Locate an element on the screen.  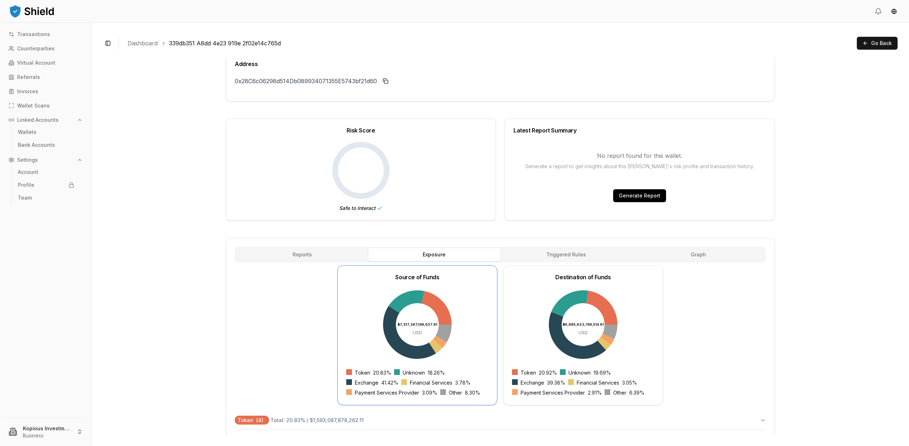
a: Profile is located at coordinates (46, 185).